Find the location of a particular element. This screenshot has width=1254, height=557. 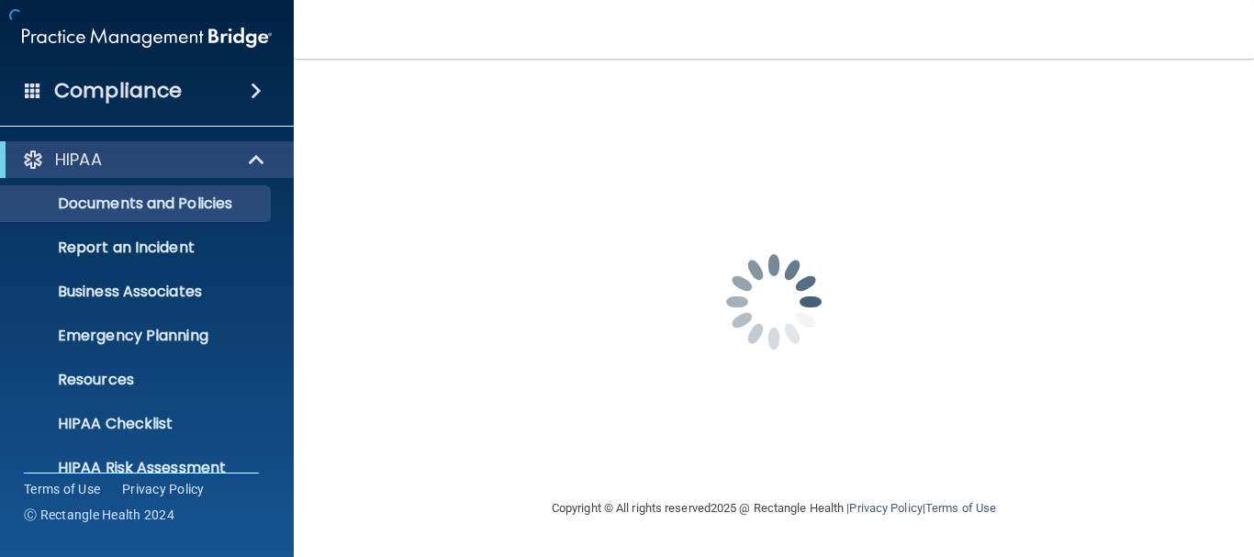

span: Ⓒ Rectangle Health 2024 is located at coordinates (99, 515).